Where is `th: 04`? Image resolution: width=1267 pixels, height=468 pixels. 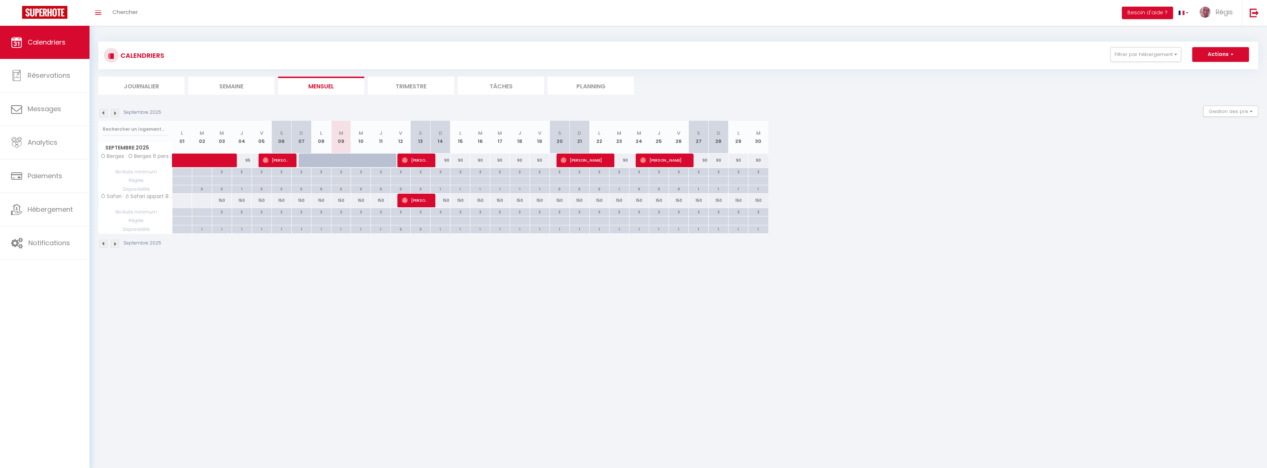 th: 04 is located at coordinates (242, 137).